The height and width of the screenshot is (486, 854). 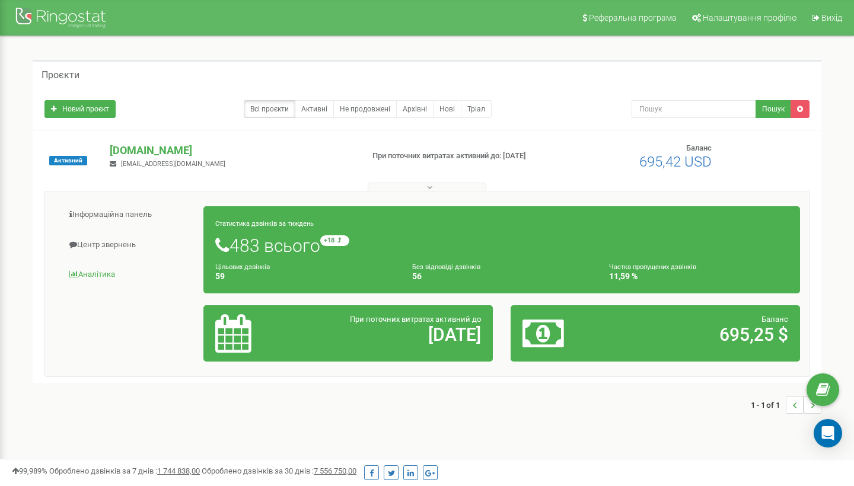 What do you see at coordinates (129, 245) in the screenshot?
I see `a: Центр звернень` at bounding box center [129, 245].